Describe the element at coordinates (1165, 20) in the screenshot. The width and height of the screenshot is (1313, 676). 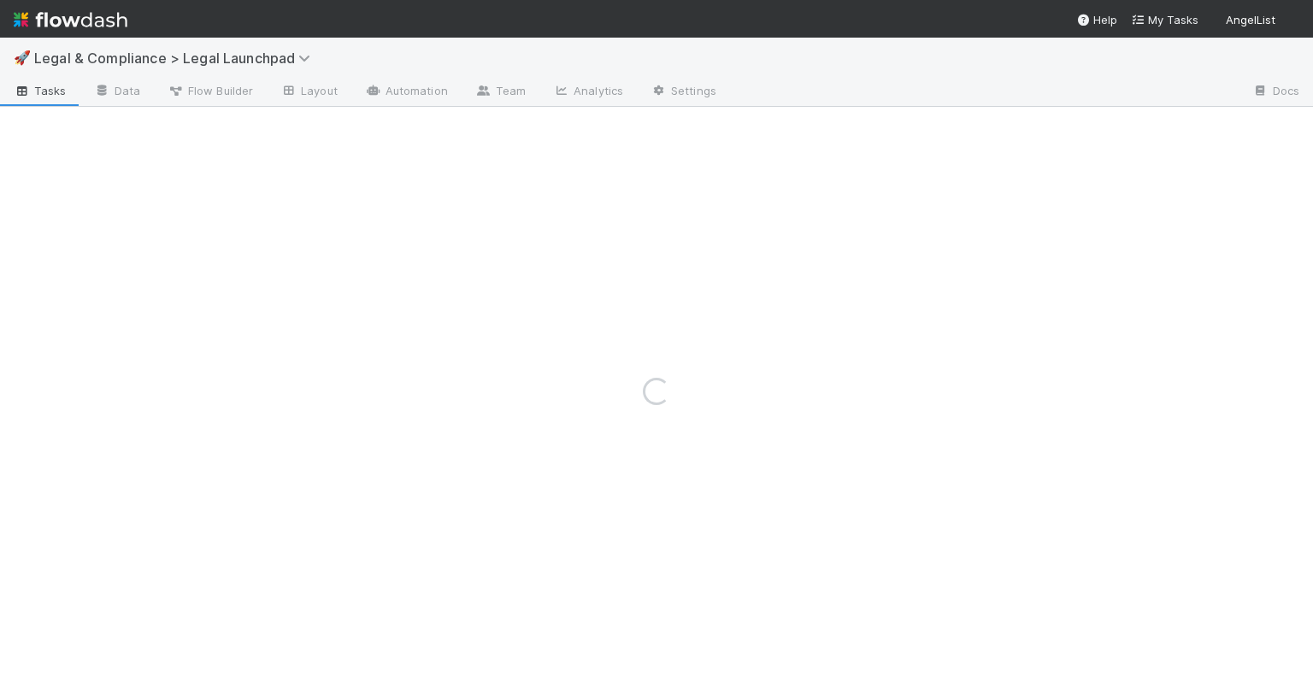
I see `span: My Tasks` at that location.